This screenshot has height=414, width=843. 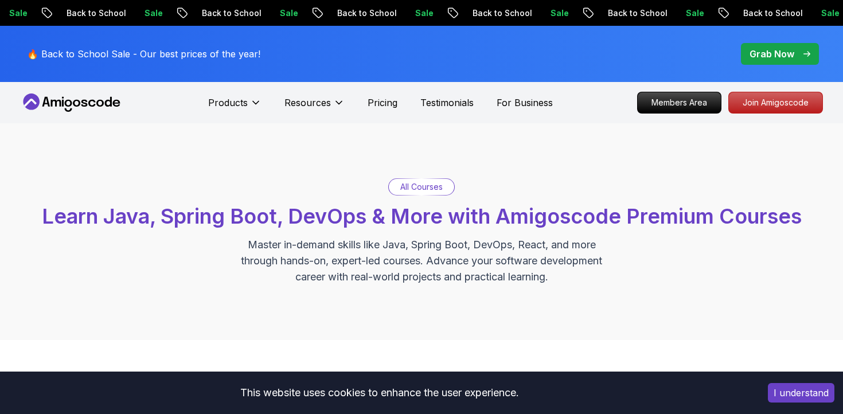 What do you see at coordinates (775, 103) in the screenshot?
I see `p: Join Amigoscode` at bounding box center [775, 103].